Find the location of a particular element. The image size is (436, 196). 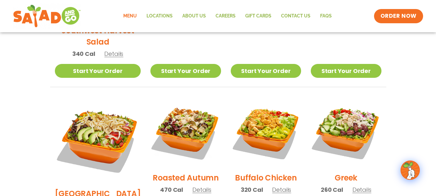

h2: Southwest Harvest Salad is located at coordinates (98, 36).